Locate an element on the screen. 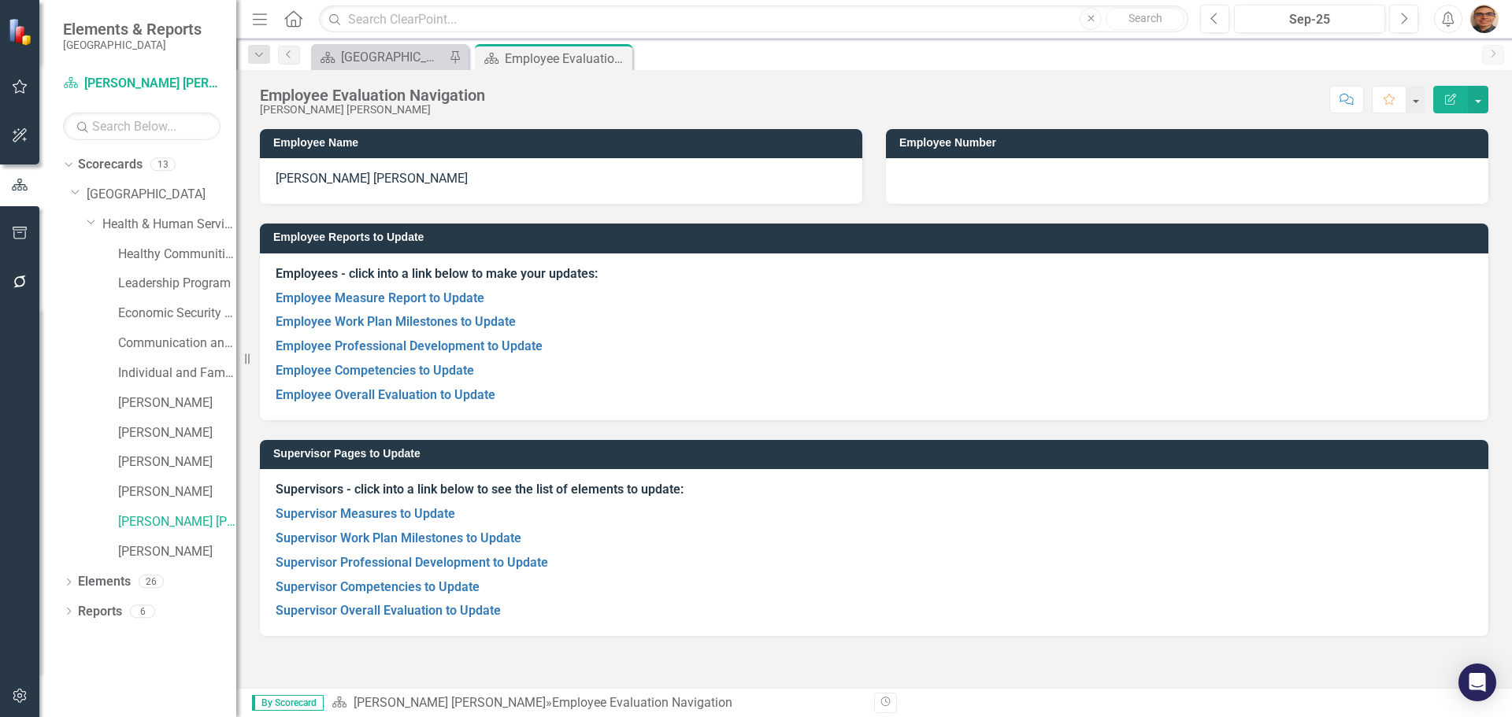 This screenshot has width=1512, height=717. h3: Employee Name is located at coordinates (564, 143).